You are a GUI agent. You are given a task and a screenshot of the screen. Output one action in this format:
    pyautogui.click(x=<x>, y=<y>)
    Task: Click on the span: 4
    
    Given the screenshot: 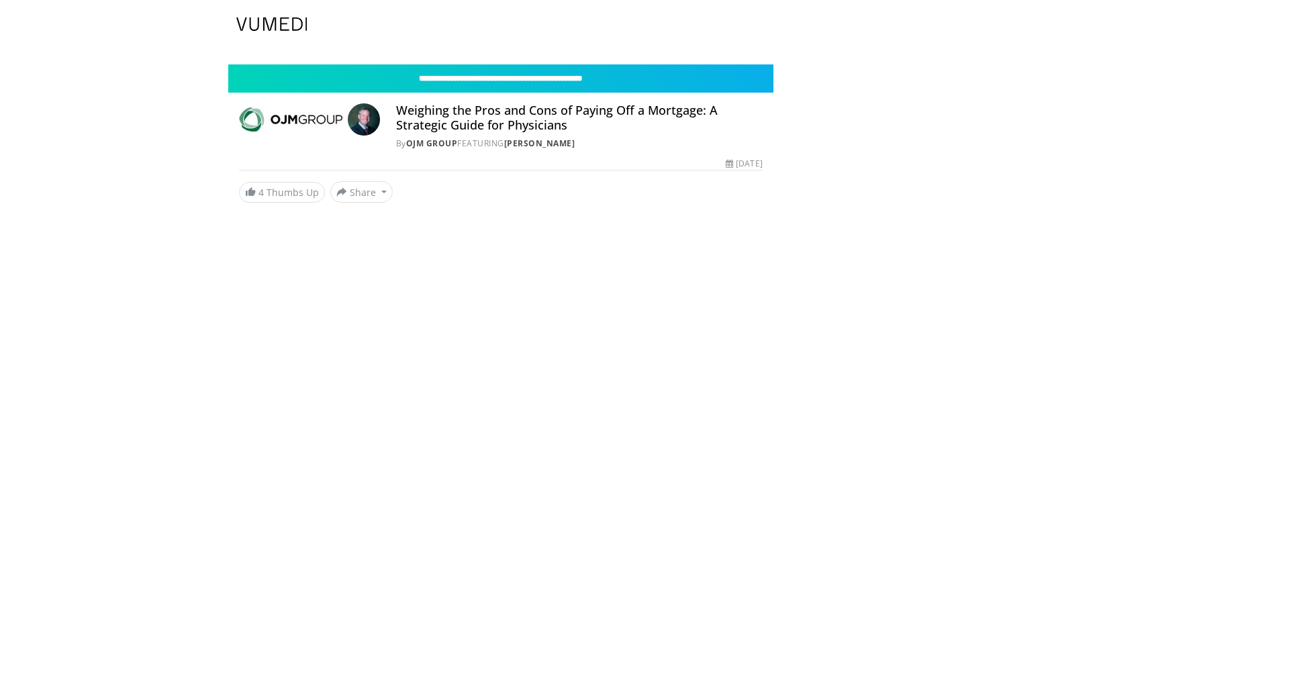 What is the action you would take?
    pyautogui.click(x=261, y=192)
    